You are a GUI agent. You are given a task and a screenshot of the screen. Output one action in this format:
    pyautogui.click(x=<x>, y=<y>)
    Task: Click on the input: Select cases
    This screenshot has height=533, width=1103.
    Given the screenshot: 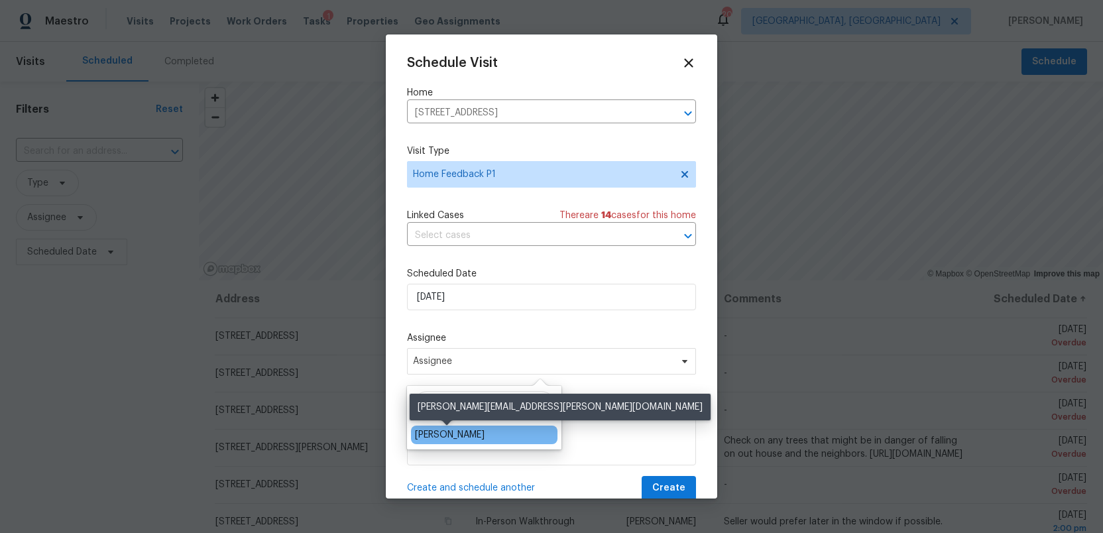 What is the action you would take?
    pyautogui.click(x=533, y=235)
    